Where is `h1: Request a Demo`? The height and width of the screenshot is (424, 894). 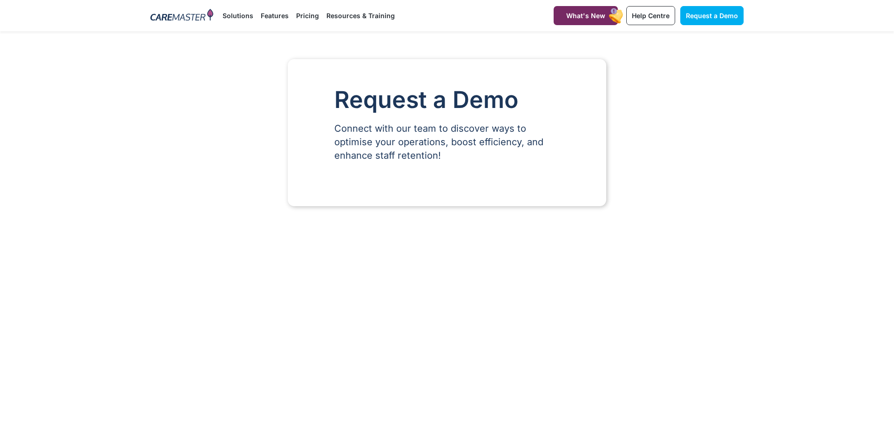
h1: Request a Demo is located at coordinates (447, 100).